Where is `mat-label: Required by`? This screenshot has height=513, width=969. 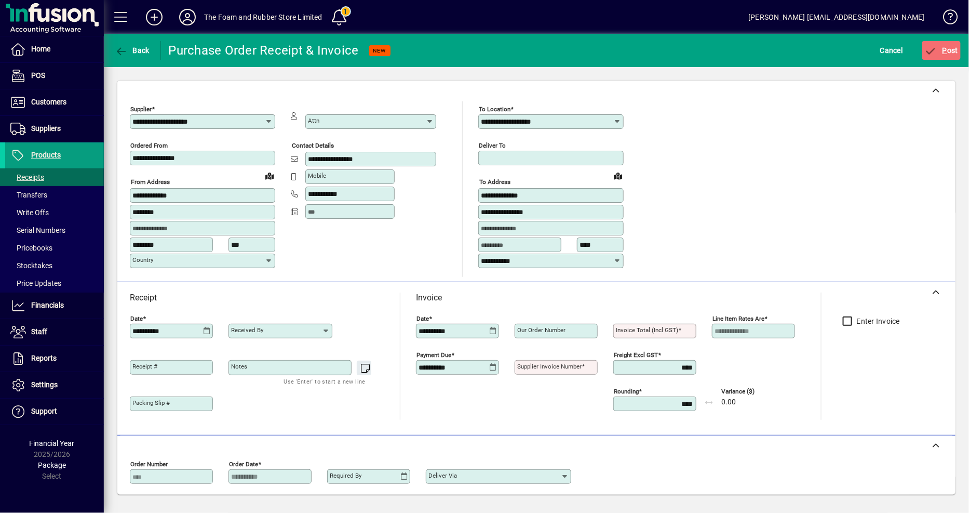
mat-label: Required by is located at coordinates (345, 475).